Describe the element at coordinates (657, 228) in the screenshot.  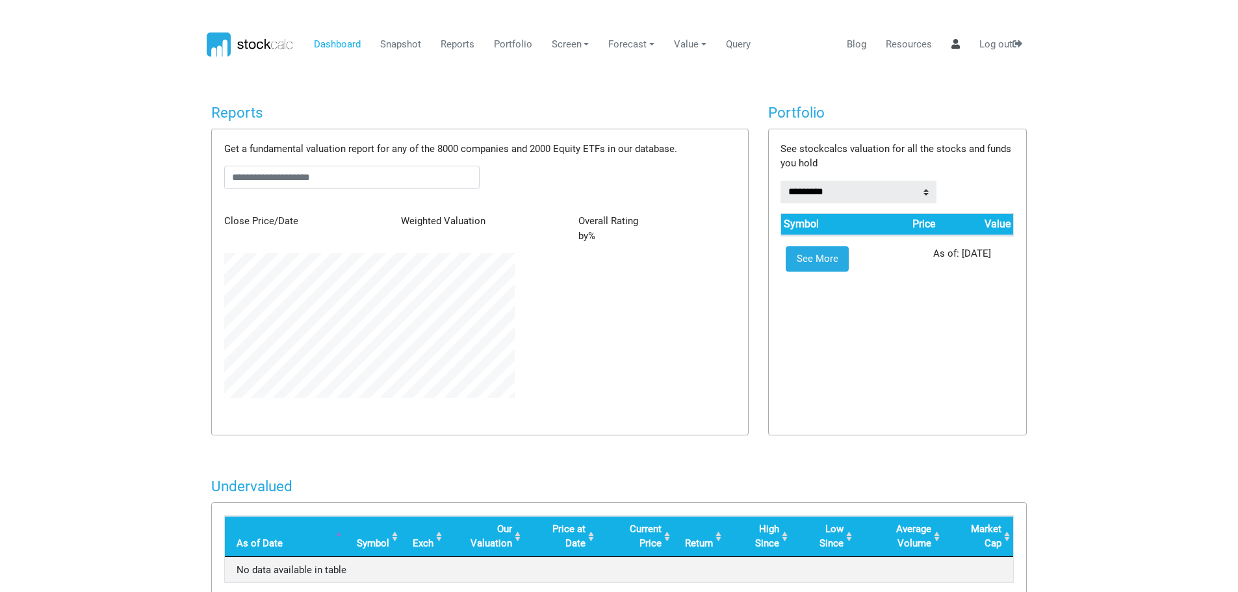
I see `div: by %` at that location.